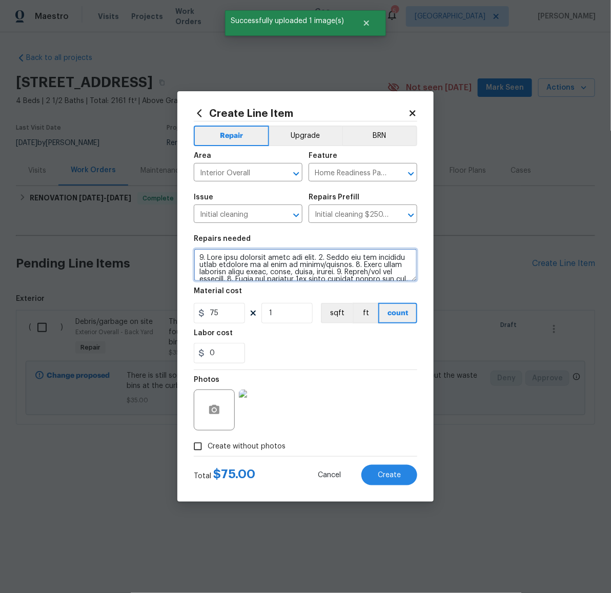  I want to click on h5: Area, so click(203, 156).